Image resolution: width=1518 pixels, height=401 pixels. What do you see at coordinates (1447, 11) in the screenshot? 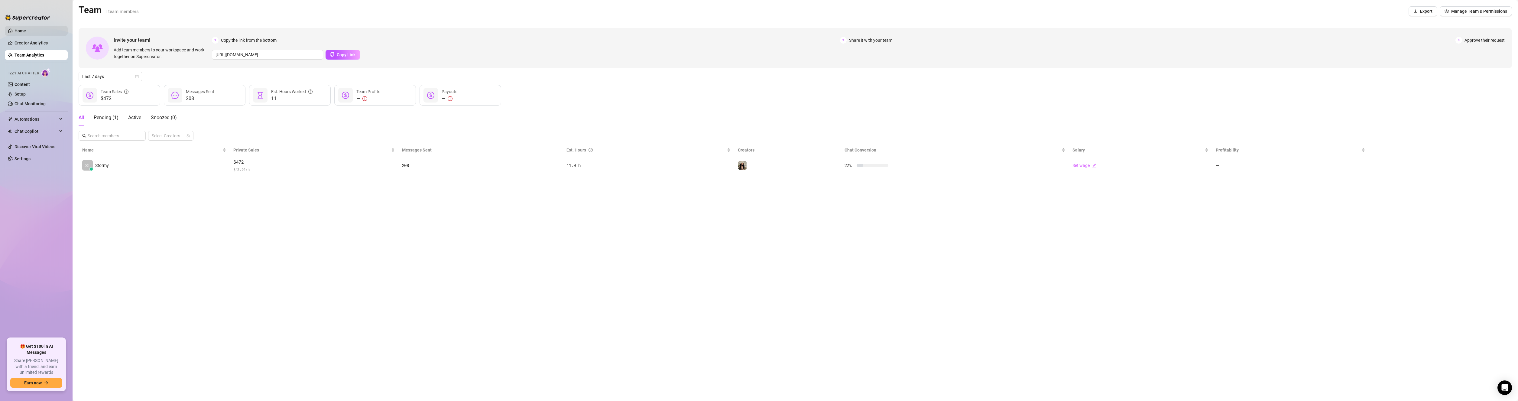
I see `span: setting` at bounding box center [1447, 11].